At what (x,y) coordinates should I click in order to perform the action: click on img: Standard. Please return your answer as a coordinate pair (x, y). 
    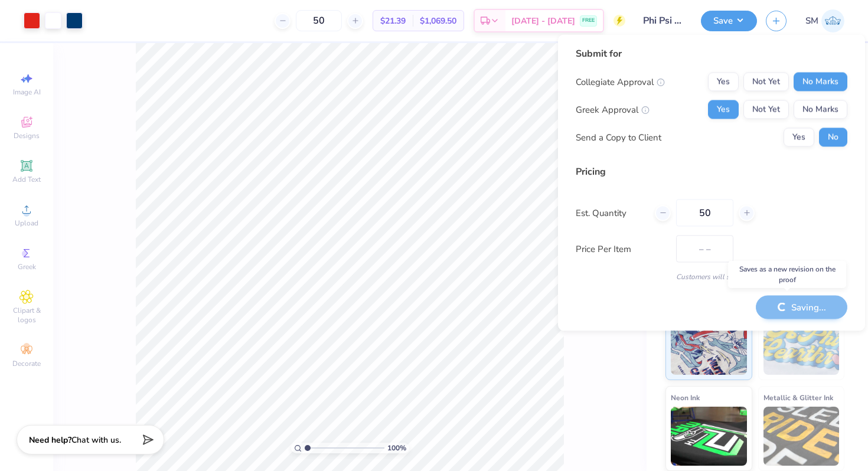
    Looking at the image, I should click on (708, 345).